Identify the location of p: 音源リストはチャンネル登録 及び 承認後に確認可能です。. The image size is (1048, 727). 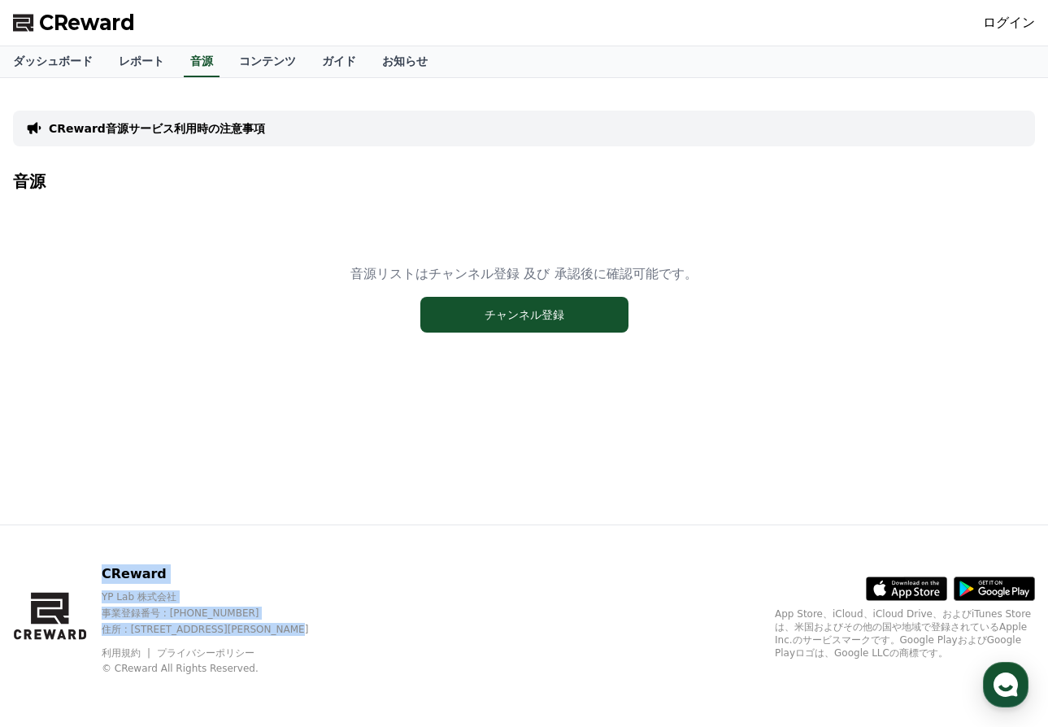
(524, 274).